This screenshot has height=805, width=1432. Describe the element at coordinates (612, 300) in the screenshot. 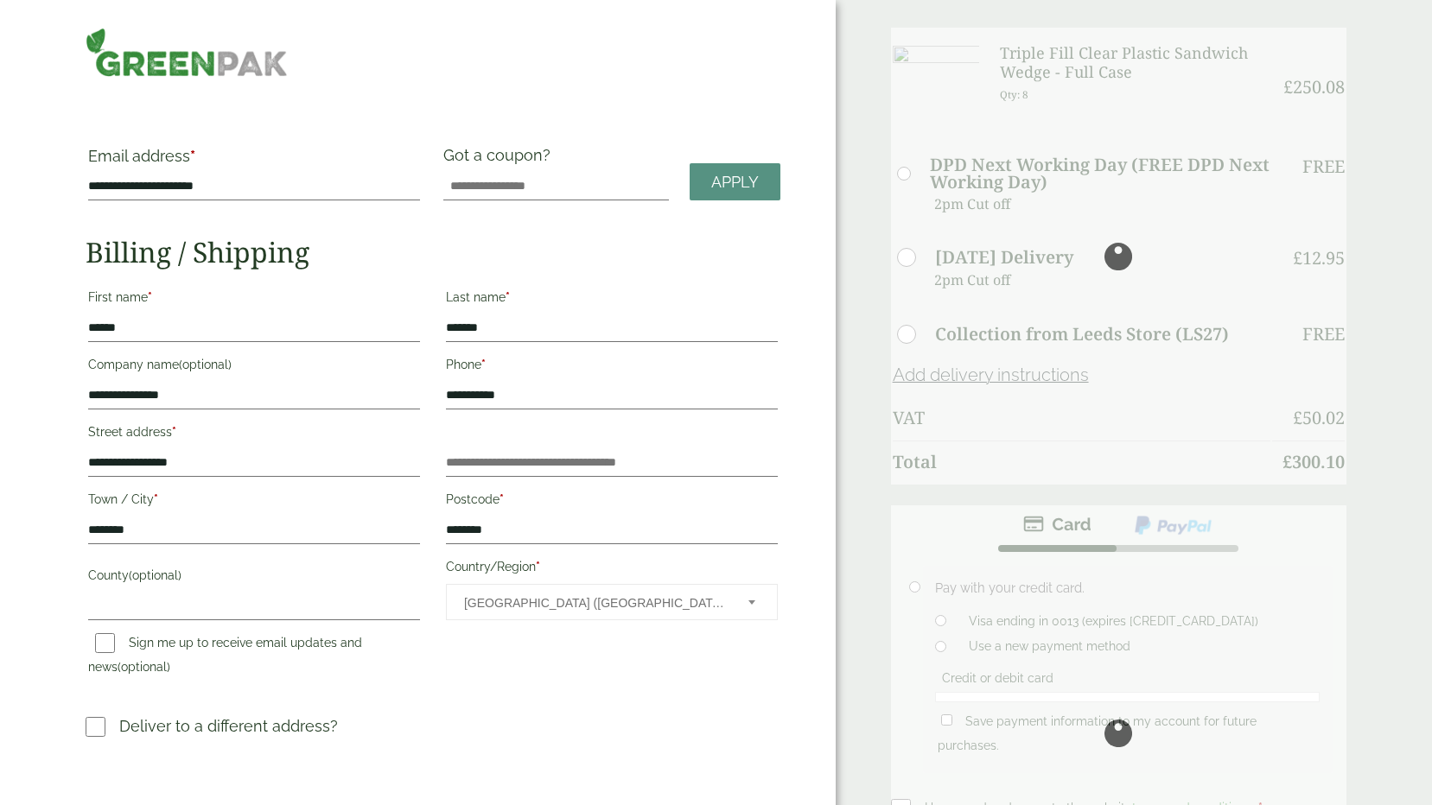

I see `label: Last name` at that location.